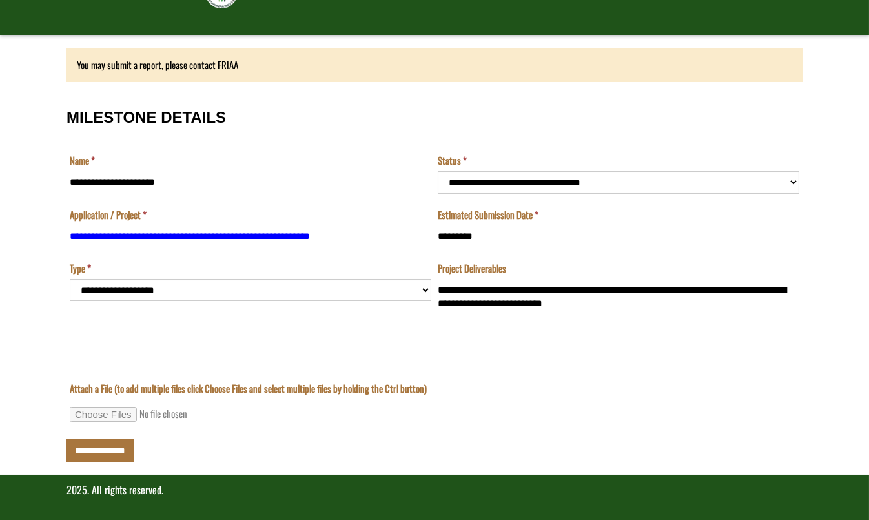  What do you see at coordinates (488, 214) in the screenshot?
I see `label: Estimated Submission Date` at bounding box center [488, 214].